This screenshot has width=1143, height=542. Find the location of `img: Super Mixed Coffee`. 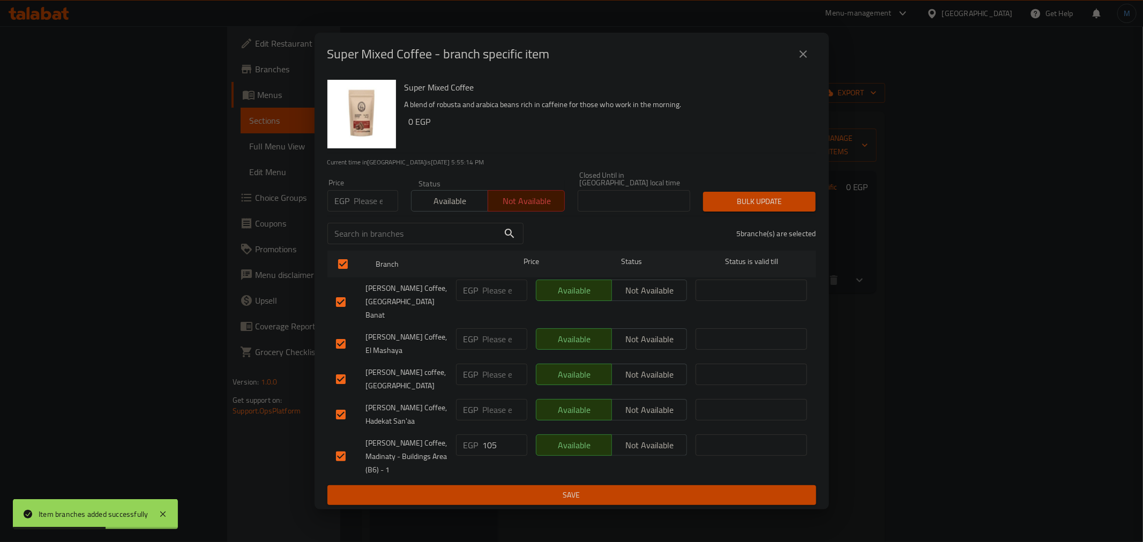

img: Super Mixed Coffee is located at coordinates (362, 114).